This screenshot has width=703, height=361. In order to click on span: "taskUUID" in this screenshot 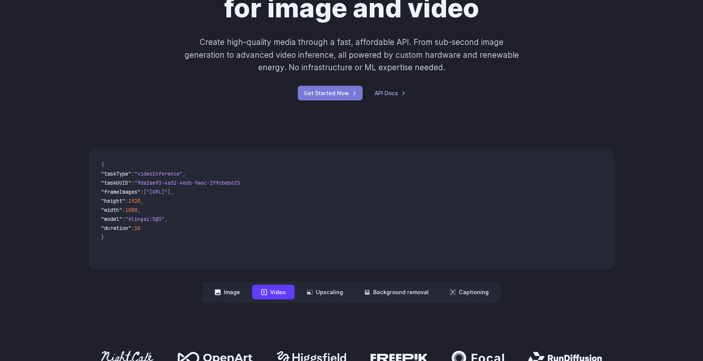, I will do `click(116, 183)`.